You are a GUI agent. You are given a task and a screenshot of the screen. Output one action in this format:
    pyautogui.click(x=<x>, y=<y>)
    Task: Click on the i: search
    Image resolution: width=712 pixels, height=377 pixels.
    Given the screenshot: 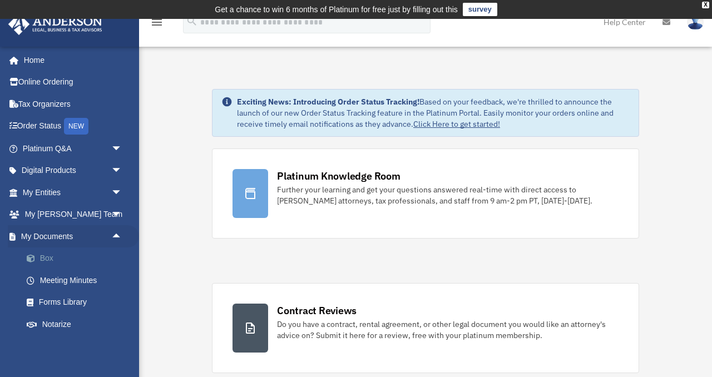 What is the action you would take?
    pyautogui.click(x=192, y=21)
    